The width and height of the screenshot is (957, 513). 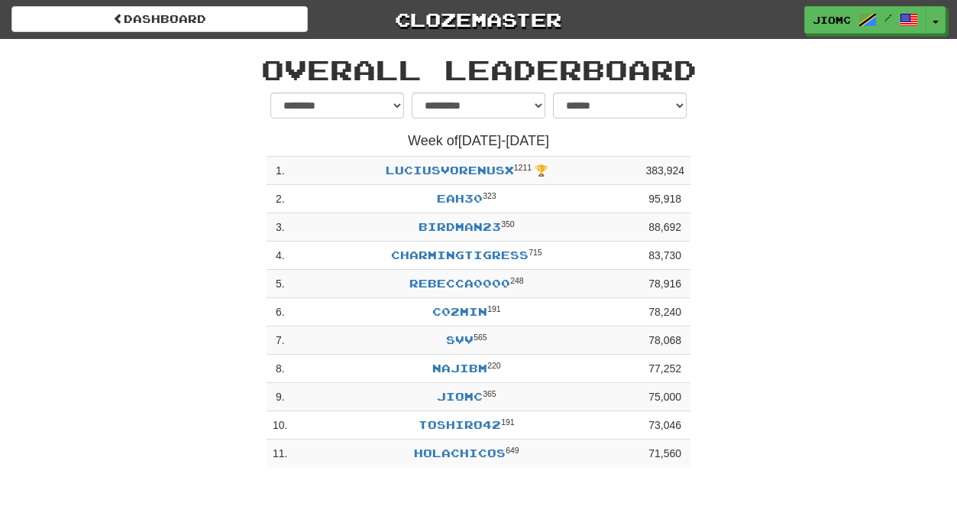 I want to click on td: 8 ., so click(x=280, y=368).